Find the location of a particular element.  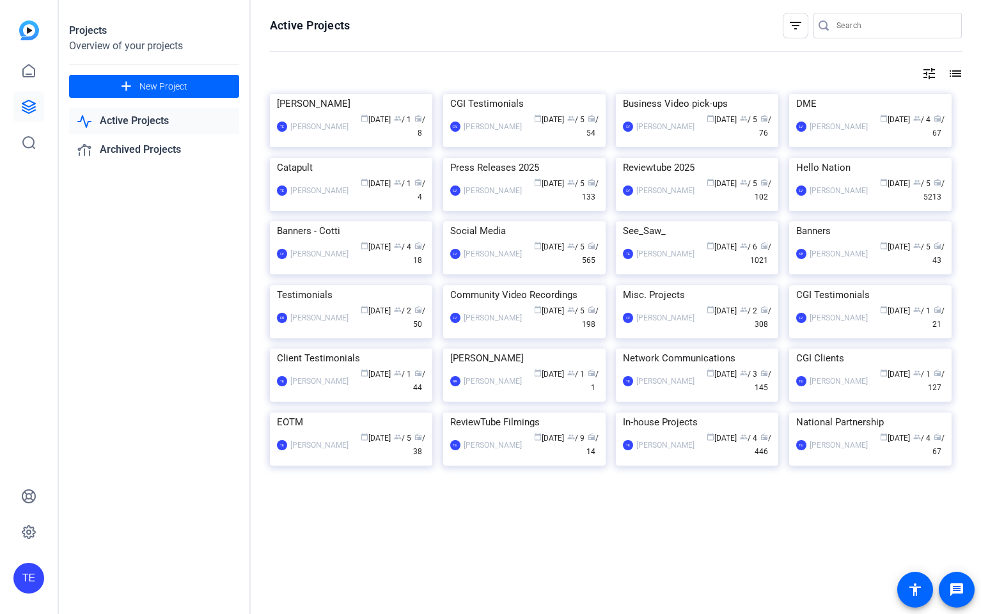

span: / 308 is located at coordinates (763, 317).